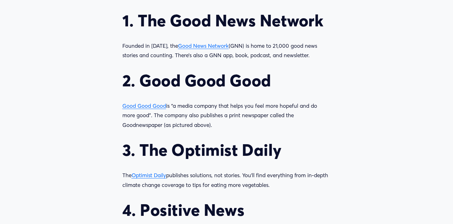  I want to click on h2: 2. Good Good Good, so click(227, 81).